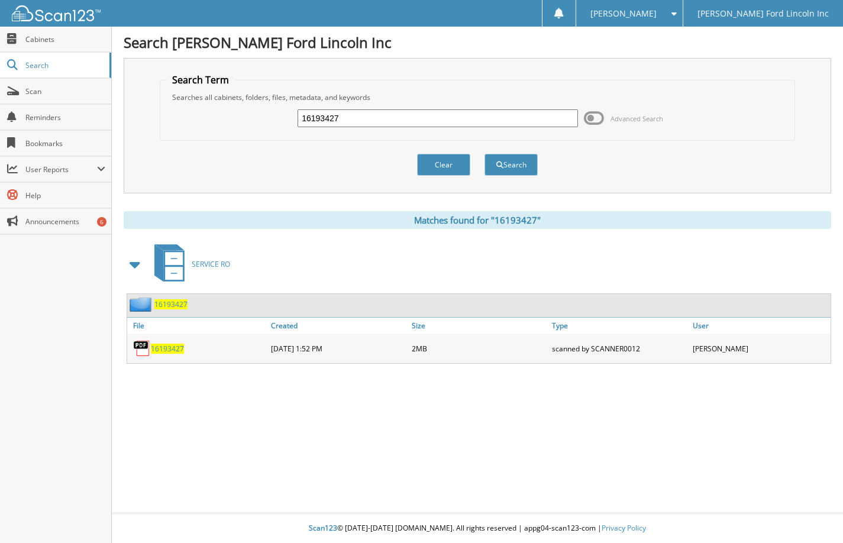 Image resolution: width=843 pixels, height=543 pixels. Describe the element at coordinates (142, 304) in the screenshot. I see `img: folder2.png` at that location.